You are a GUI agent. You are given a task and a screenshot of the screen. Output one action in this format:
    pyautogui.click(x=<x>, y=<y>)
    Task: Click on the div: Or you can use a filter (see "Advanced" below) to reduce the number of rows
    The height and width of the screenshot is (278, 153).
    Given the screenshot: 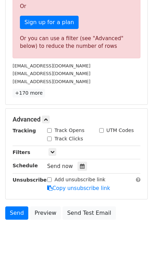 What is the action you would take?
    pyautogui.click(x=76, y=42)
    